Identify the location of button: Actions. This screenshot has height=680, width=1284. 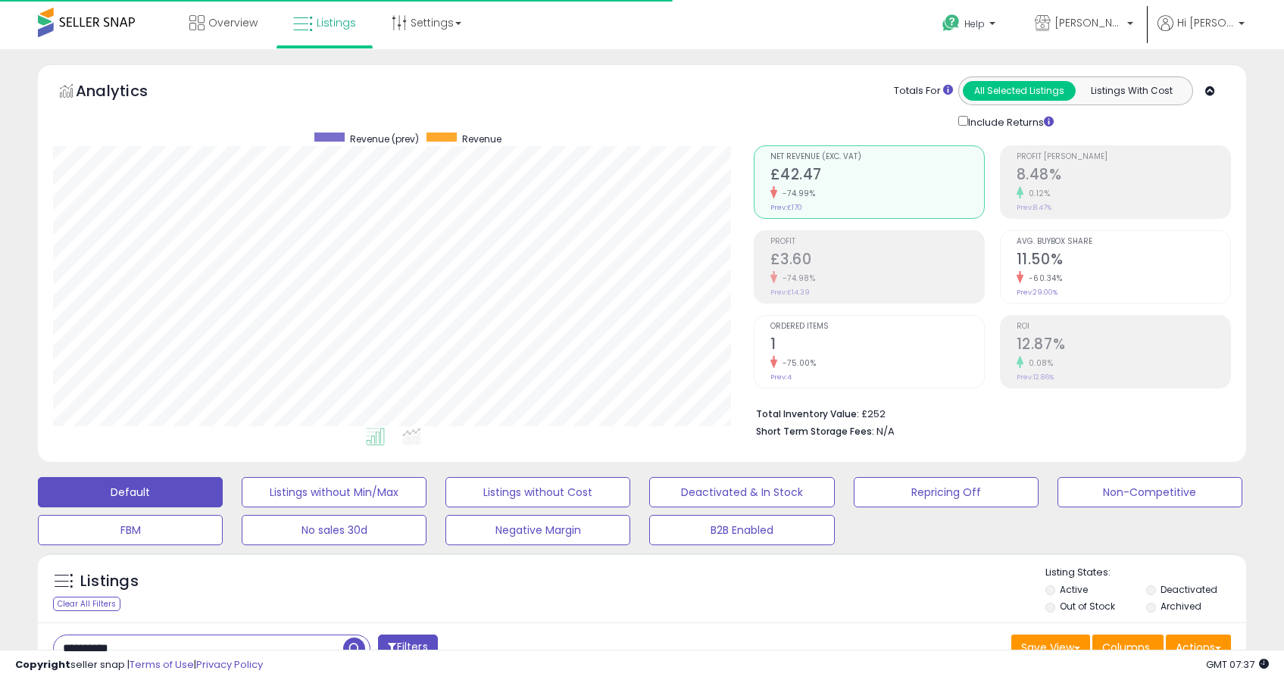
(1198, 648).